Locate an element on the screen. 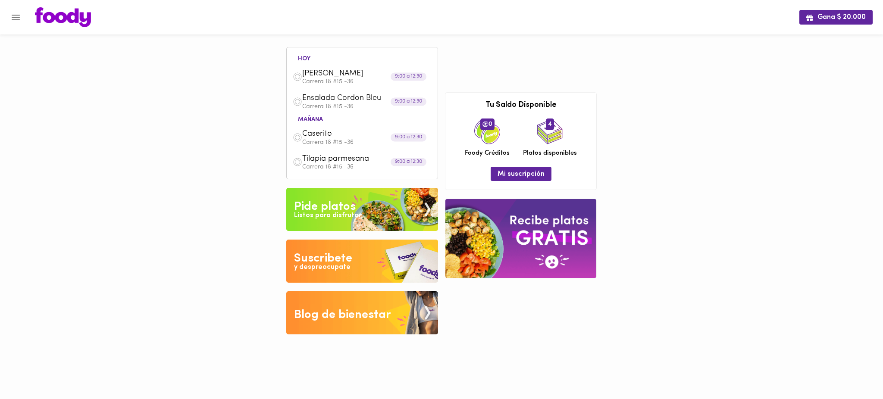 The width and height of the screenshot is (883, 399). img: credits-package.png is located at coordinates (487, 131).